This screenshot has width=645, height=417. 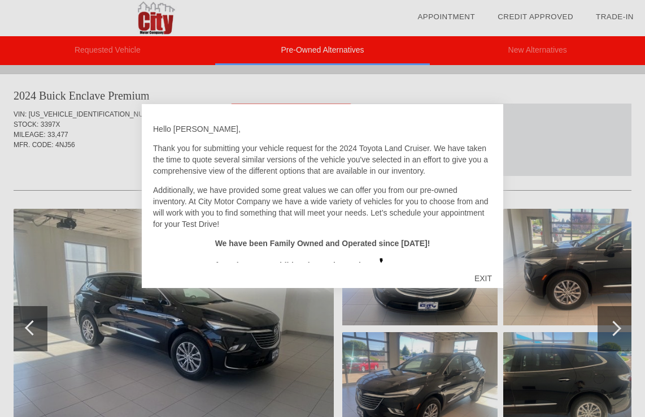 What do you see at coordinates (615, 16) in the screenshot?
I see `a: Trade-In` at bounding box center [615, 16].